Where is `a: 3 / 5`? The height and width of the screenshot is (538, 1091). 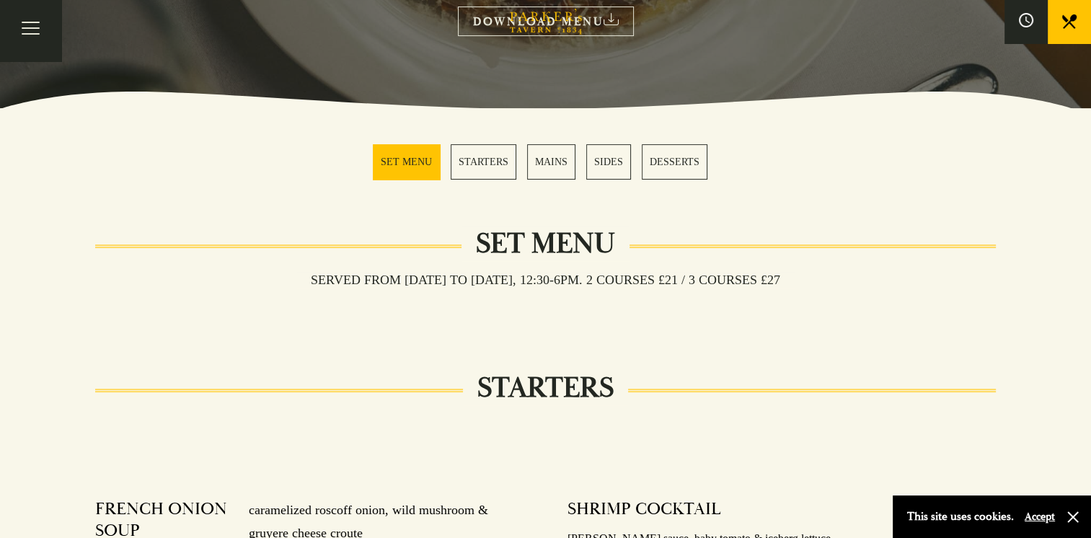
a: 3 / 5 is located at coordinates (551, 162).